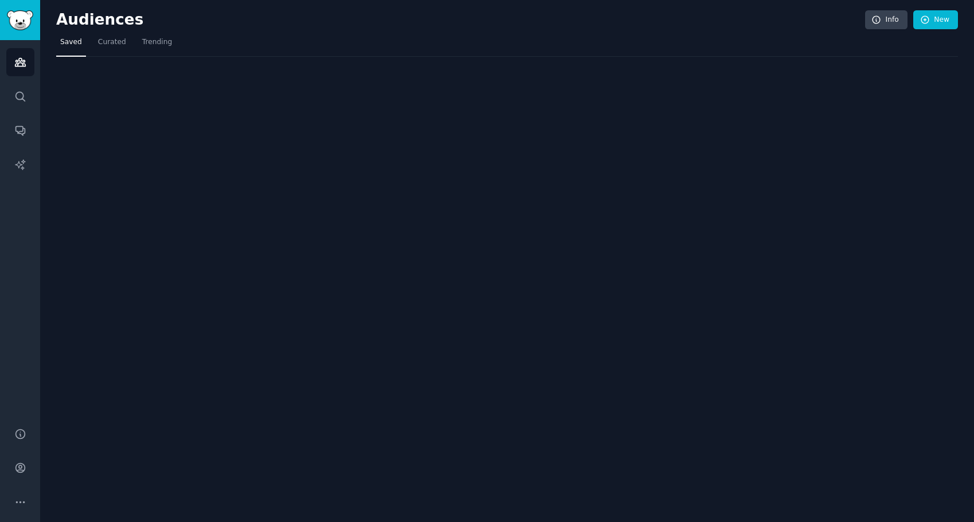 Image resolution: width=974 pixels, height=522 pixels. What do you see at coordinates (112, 45) in the screenshot?
I see `a: Curated` at bounding box center [112, 45].